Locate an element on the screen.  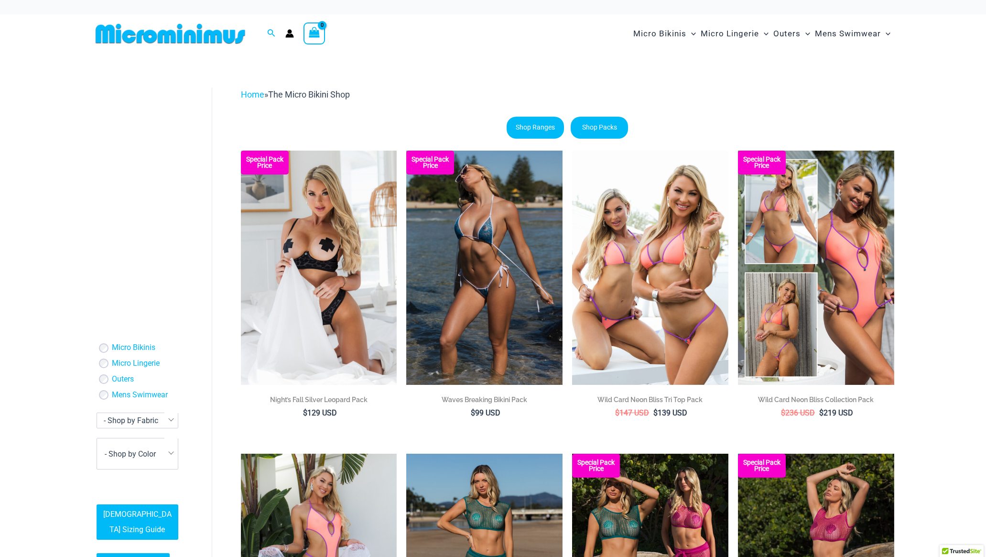
a: View Shopping Cart, empty is located at coordinates (314, 33).